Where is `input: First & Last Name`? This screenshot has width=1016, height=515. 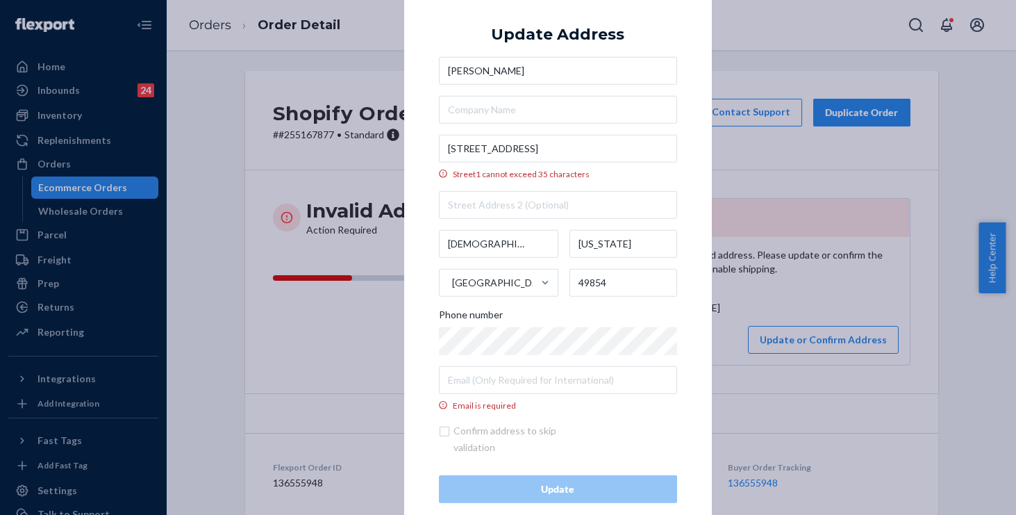
input: First & Last Name is located at coordinates (558, 70).